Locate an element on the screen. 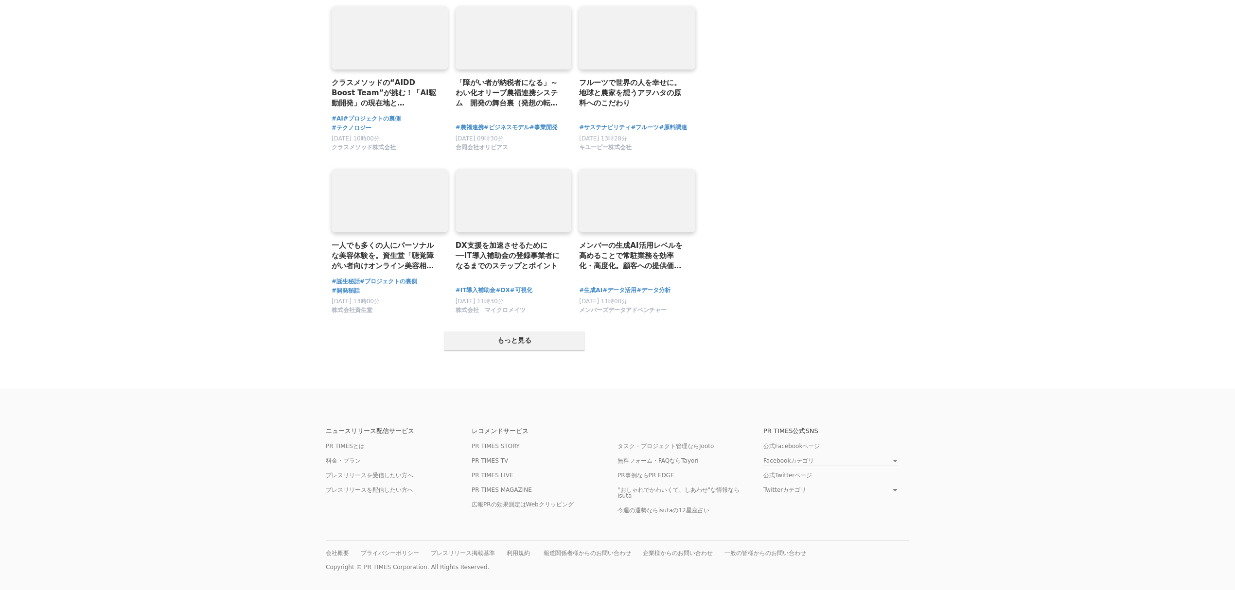 This screenshot has height=590, width=1235. a: #開発秘話 is located at coordinates (346, 291).